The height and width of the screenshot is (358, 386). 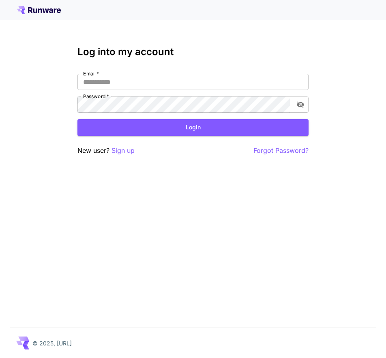 I want to click on label: Email, so click(x=91, y=73).